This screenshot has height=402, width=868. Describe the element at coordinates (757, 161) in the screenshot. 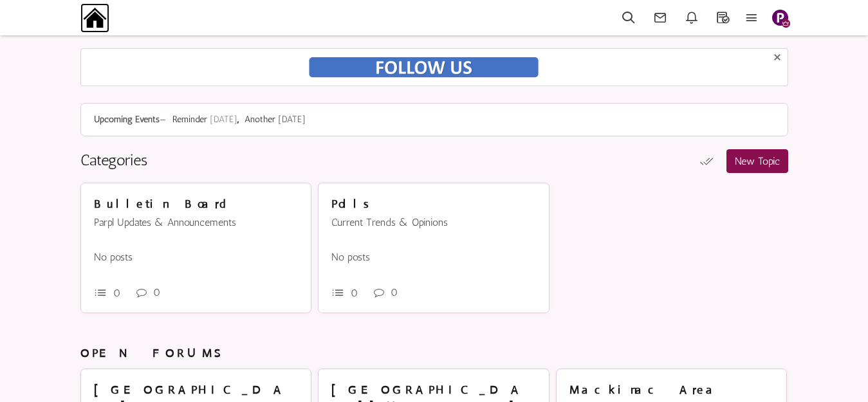

I see `span: New Topic` at that location.